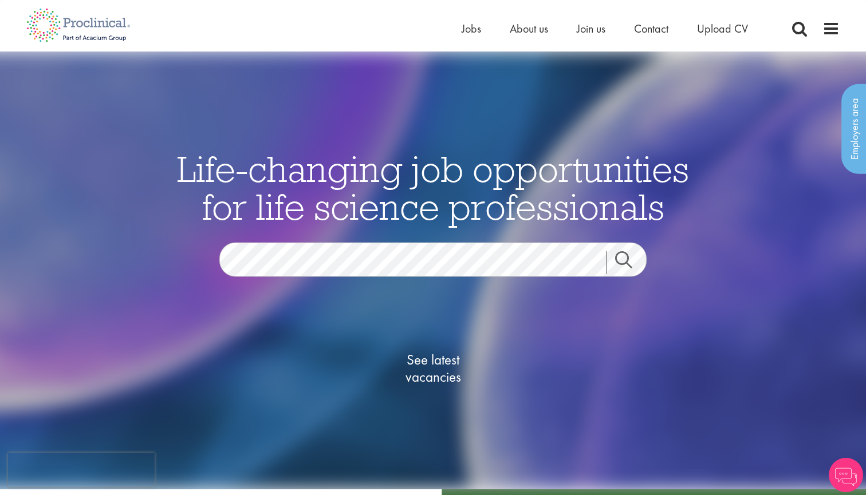 The width and height of the screenshot is (866, 495). What do you see at coordinates (722, 29) in the screenshot?
I see `a: Upload CV` at bounding box center [722, 29].